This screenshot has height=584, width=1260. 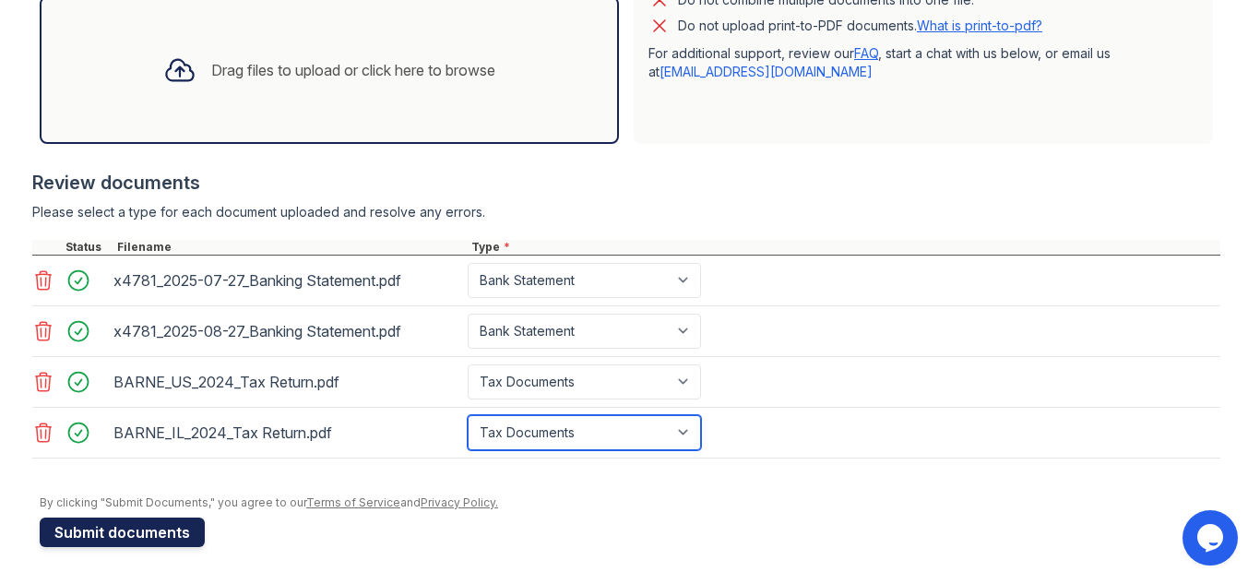 I want to click on div: By clicking "Submit Documents," you agree to our and, so click(x=630, y=503).